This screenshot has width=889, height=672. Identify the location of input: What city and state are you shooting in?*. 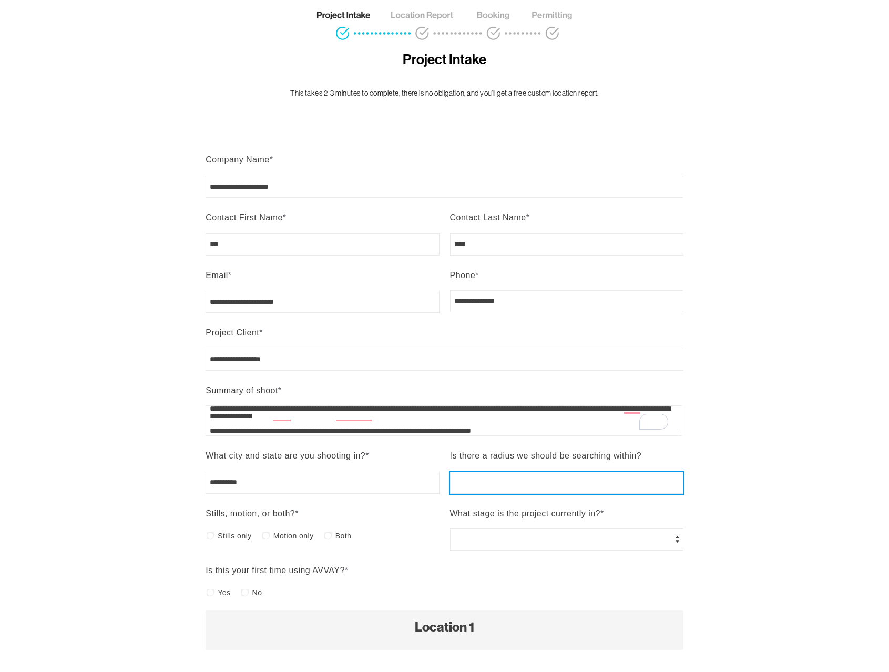
(322, 482).